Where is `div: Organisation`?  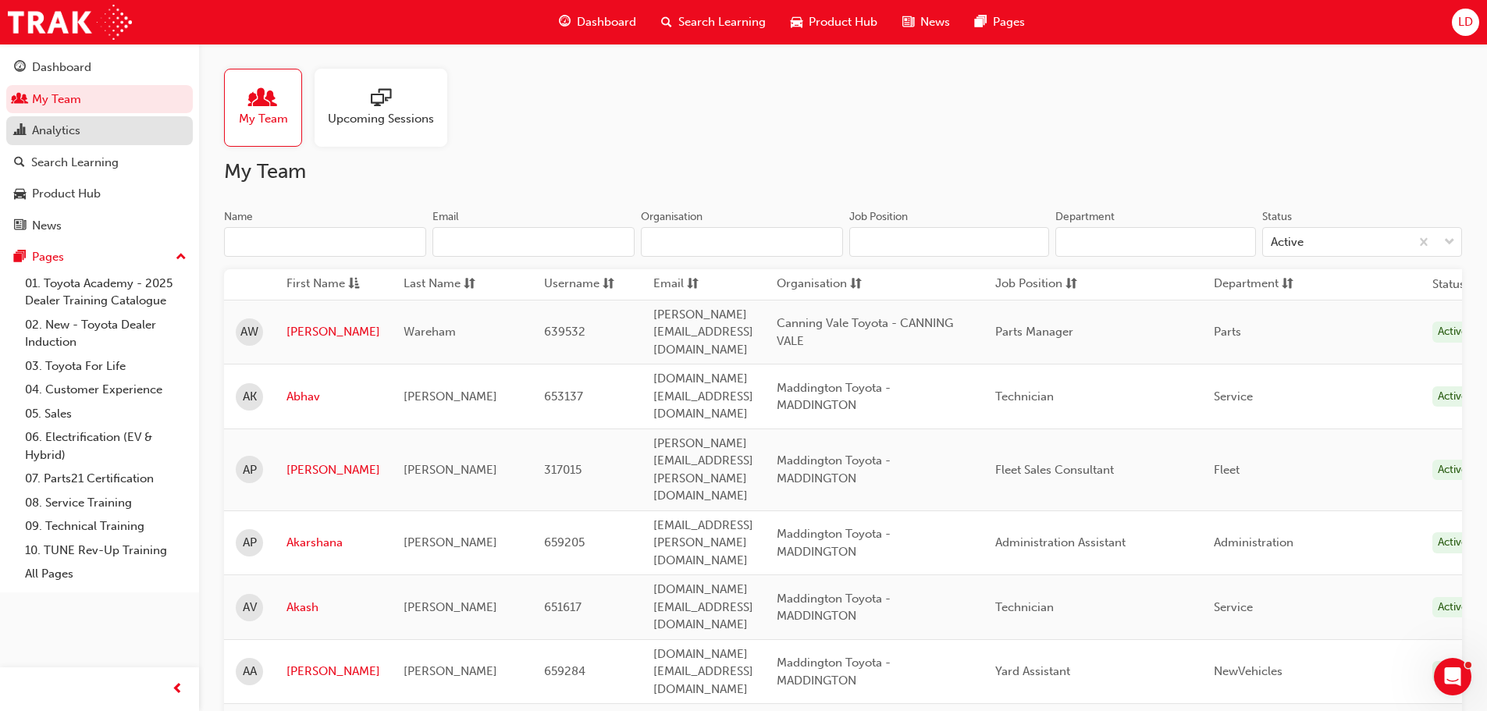 div: Organisation is located at coordinates (671, 217).